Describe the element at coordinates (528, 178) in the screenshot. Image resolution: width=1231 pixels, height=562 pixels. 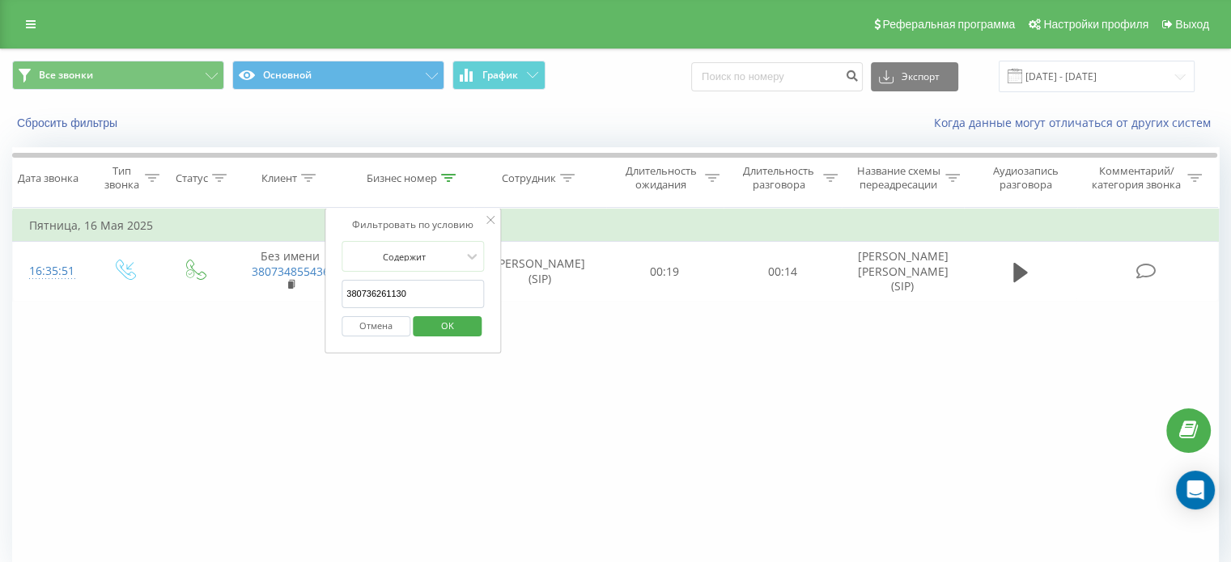
I see `div: Сотрудник` at that location.